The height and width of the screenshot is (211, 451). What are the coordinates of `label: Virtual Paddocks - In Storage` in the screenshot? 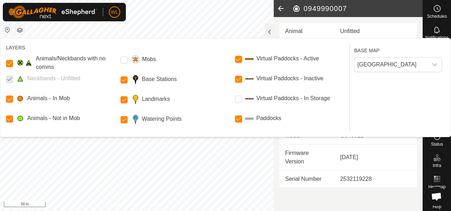 It's located at (293, 98).